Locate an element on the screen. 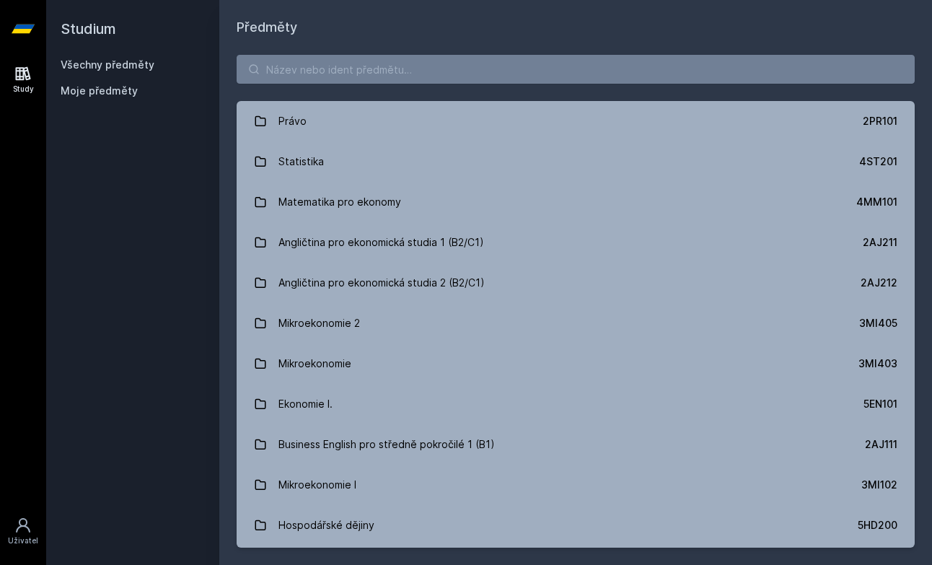 The image size is (932, 565). a: Ekonomie I. 5EN101 is located at coordinates (576, 404).